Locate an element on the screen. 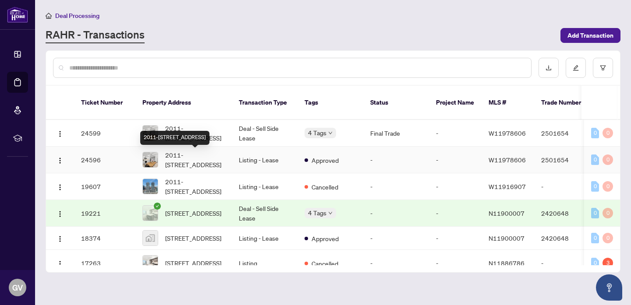 This screenshot has height=305, width=631. th: Ticket Number is located at coordinates (105, 103).